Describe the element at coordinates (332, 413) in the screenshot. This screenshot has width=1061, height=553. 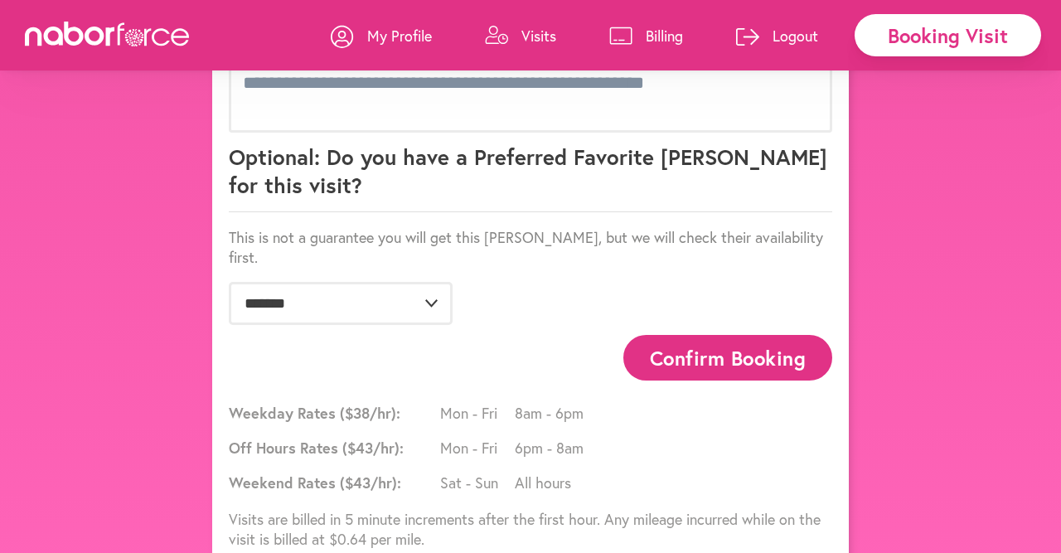
I see `span: Weekday Rates` at that location.